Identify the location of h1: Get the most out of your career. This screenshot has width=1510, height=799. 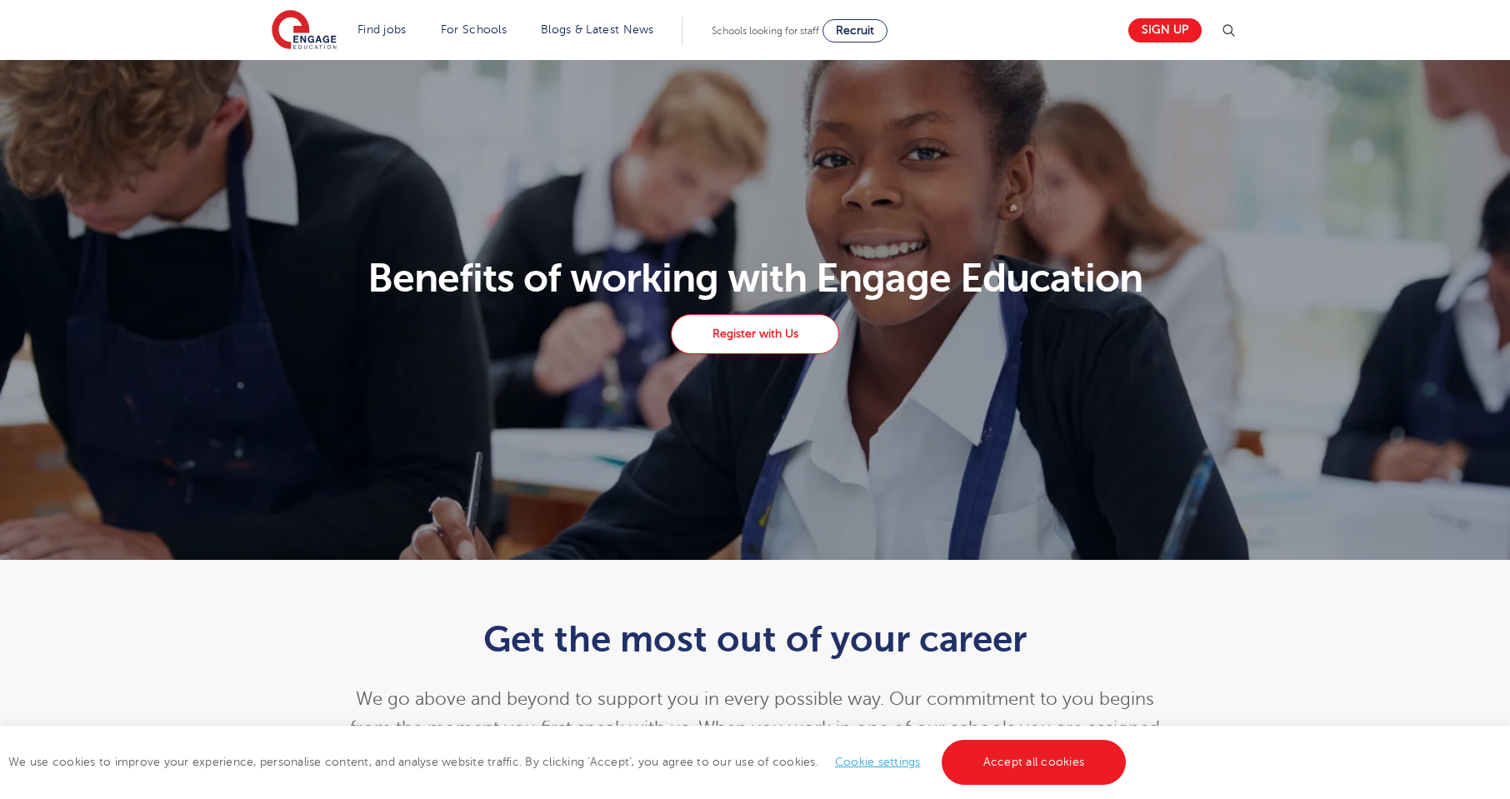
(755, 639).